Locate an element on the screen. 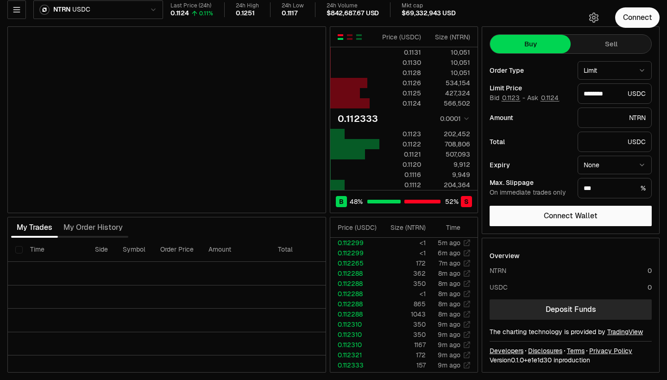 The height and width of the screenshot is (380, 667). button: Select all is located at coordinates (19, 250).